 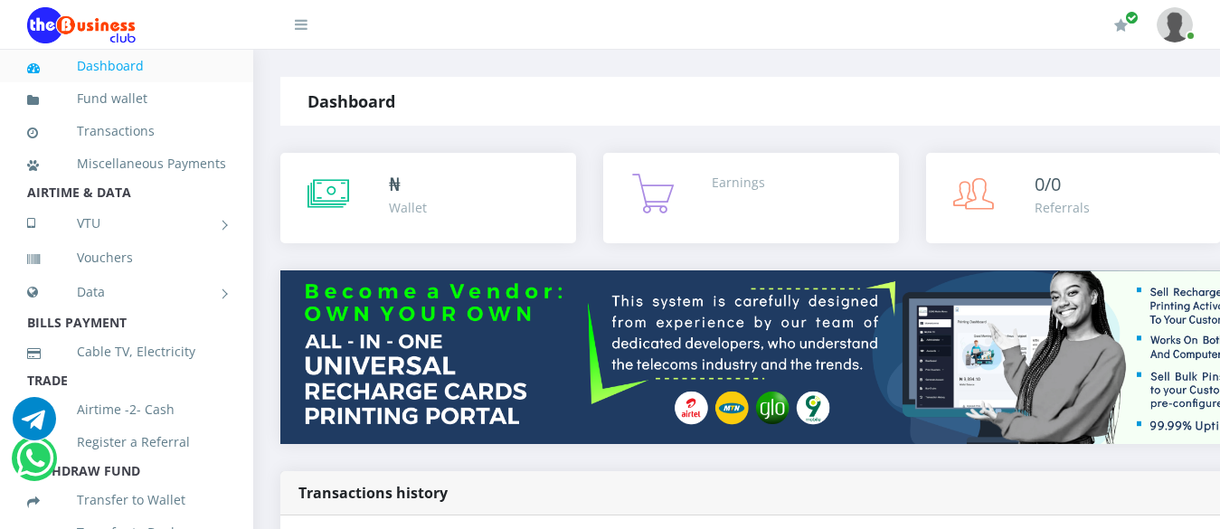 I want to click on strong: Transactions history, so click(x=373, y=493).